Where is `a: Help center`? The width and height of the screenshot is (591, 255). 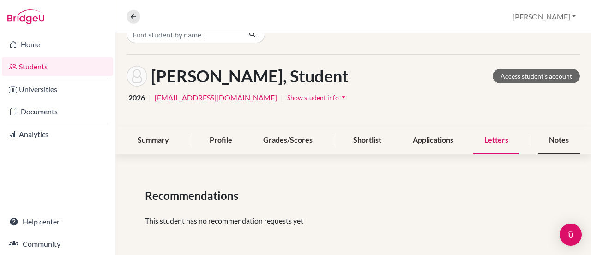
a: Help center is located at coordinates (57, 221).